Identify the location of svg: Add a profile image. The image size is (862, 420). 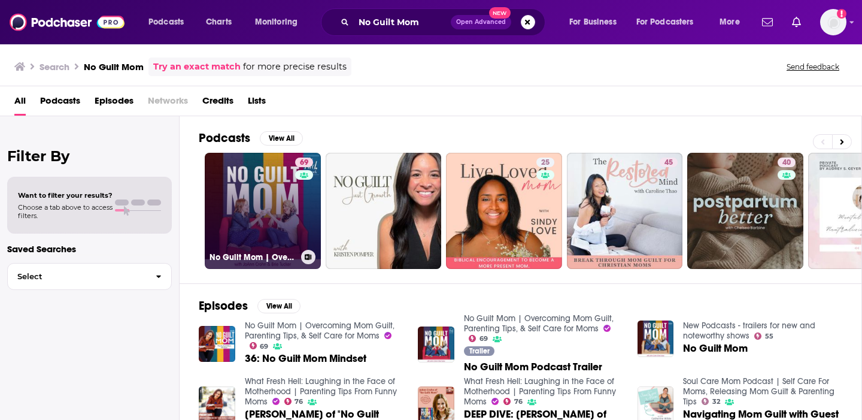
(842, 14).